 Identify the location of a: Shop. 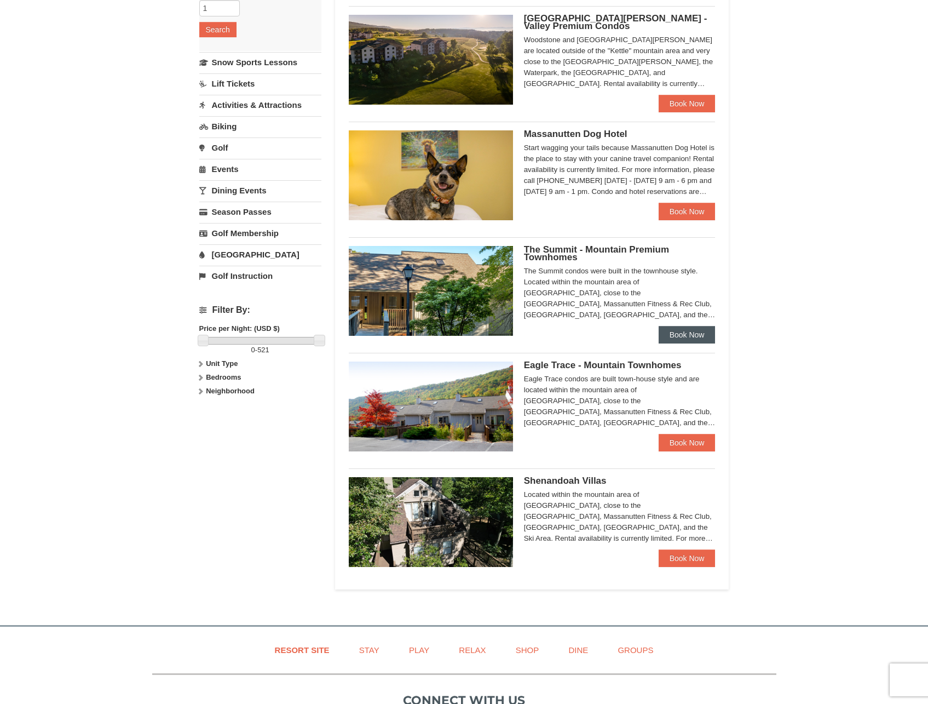
(527, 650).